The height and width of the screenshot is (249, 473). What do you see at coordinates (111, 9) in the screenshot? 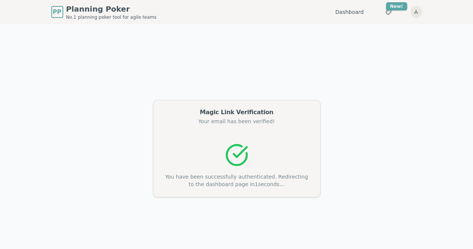
I see `span: Planning Poker` at bounding box center [111, 9].